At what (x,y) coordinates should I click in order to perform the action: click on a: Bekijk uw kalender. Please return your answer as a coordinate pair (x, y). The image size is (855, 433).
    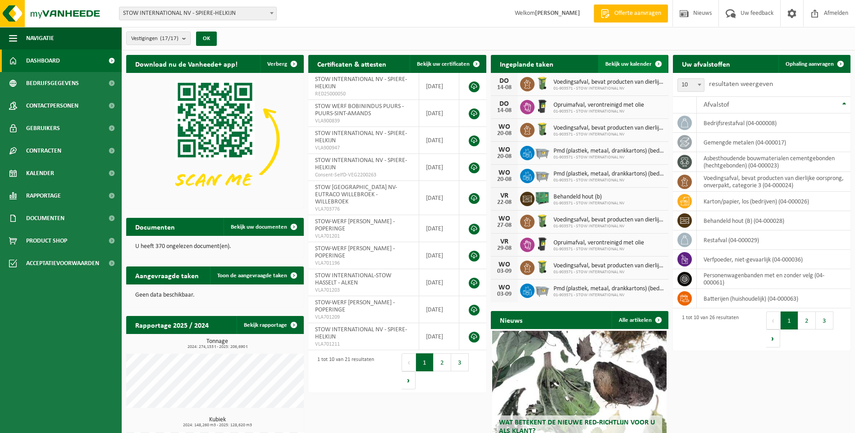
    Looking at the image, I should click on (632, 64).